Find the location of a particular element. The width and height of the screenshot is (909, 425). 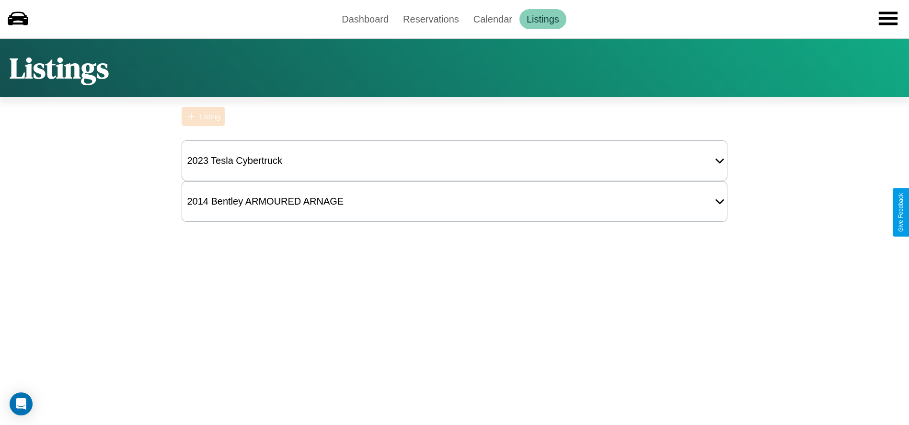

div: 2014 Bentley ARMOURED ARNAGE is located at coordinates (265, 201).